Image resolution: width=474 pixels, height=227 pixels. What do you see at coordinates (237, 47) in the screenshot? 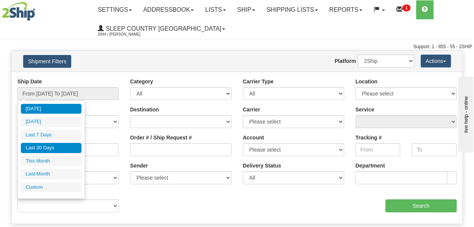
I see `div: Support: 1 - 855 - 55 - 2SHIP` at bounding box center [237, 47].